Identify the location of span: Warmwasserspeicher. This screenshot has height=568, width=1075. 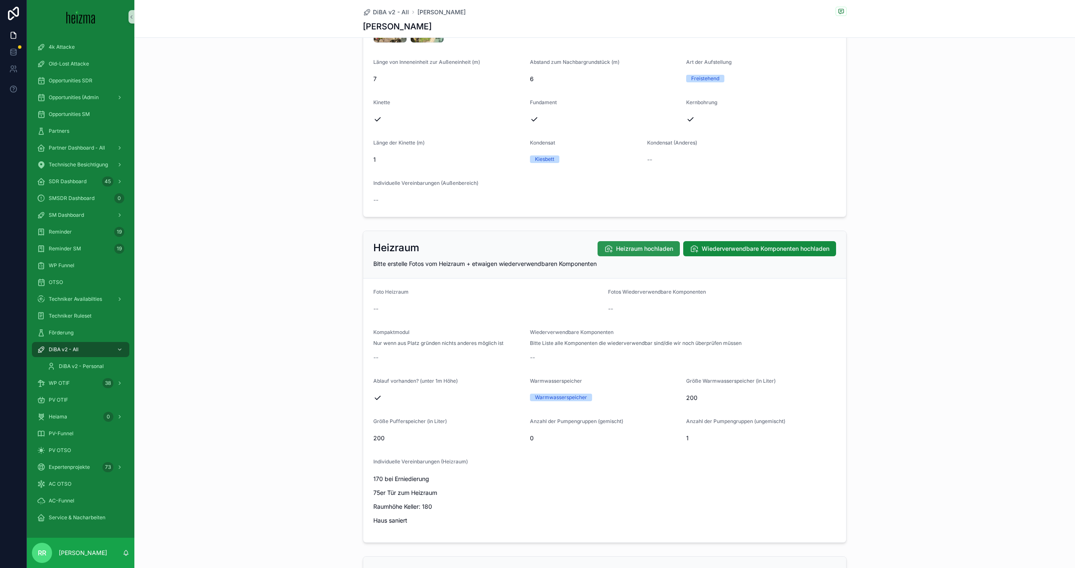
(556, 380).